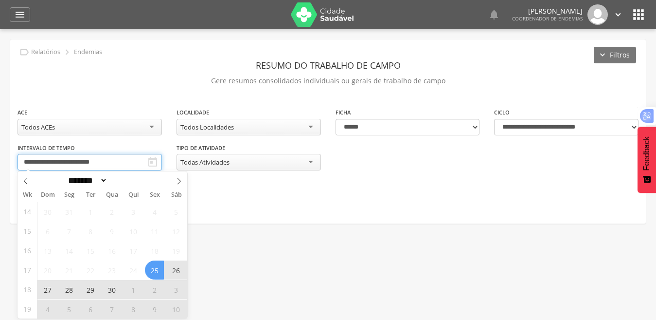 Image resolution: width=656 pixels, height=320 pixels. I want to click on span: Seg, so click(69, 195).